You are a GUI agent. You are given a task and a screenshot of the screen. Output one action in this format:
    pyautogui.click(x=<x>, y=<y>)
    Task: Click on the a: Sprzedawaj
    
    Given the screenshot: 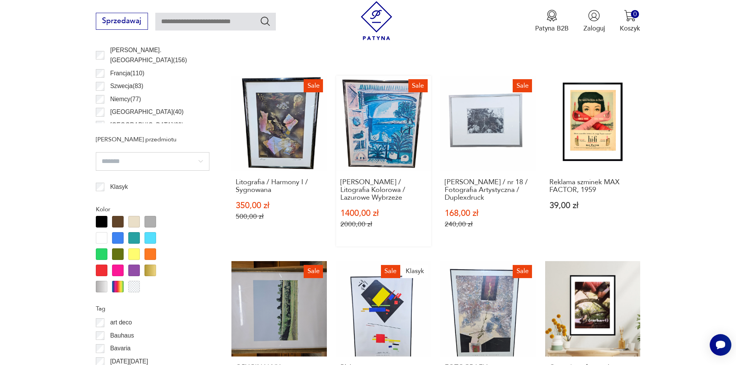 What is the action you would take?
    pyautogui.click(x=122, y=22)
    